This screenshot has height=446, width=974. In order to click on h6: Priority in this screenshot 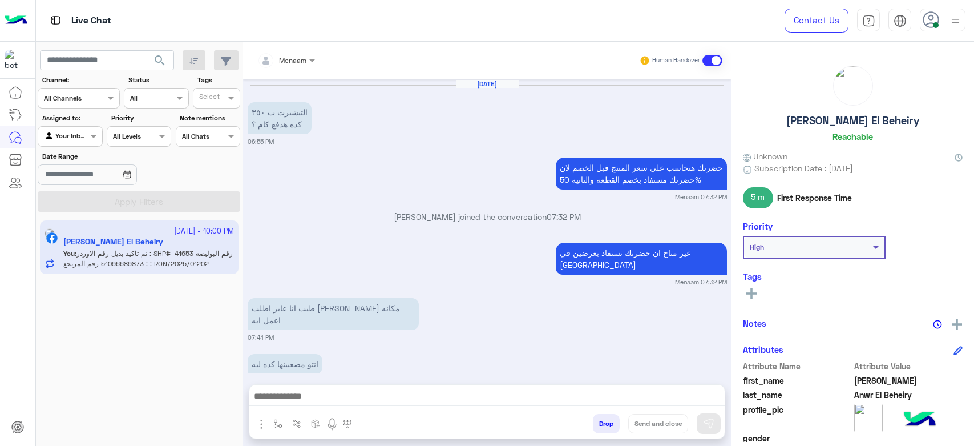, I will do `click(758, 226)`.